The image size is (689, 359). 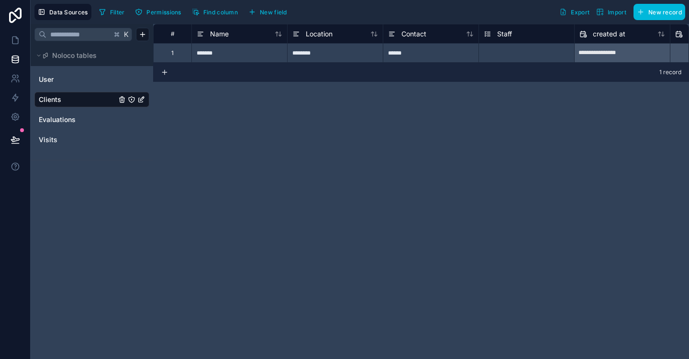 What do you see at coordinates (164, 12) in the screenshot?
I see `span: Permissions` at bounding box center [164, 12].